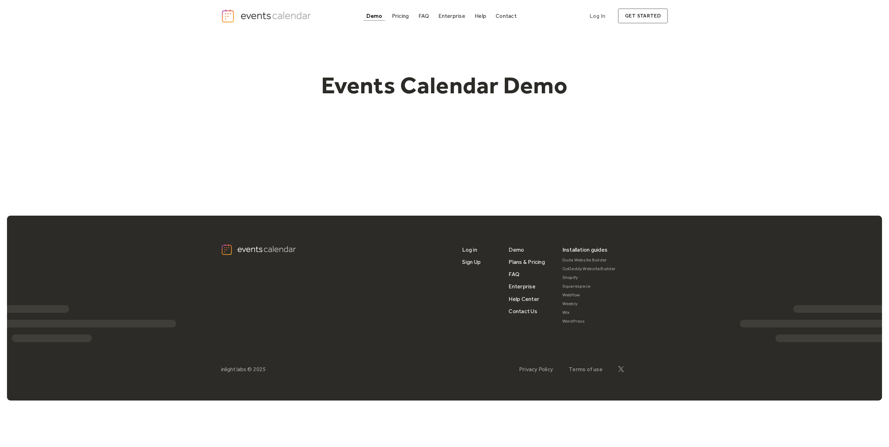  Describe the element at coordinates (589, 277) in the screenshot. I see `a: Shopify` at that location.